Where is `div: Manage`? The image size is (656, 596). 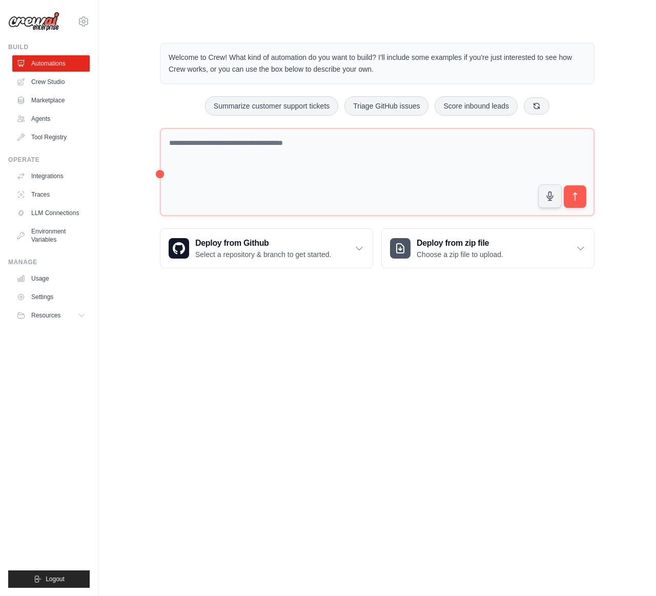
div: Manage is located at coordinates (49, 262).